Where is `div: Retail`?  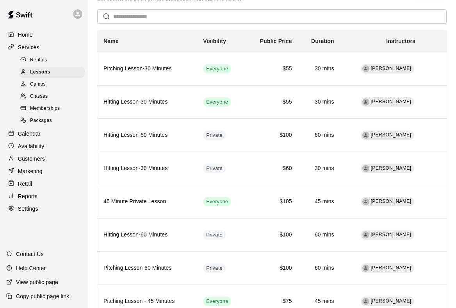 div: Retail is located at coordinates (44, 184).